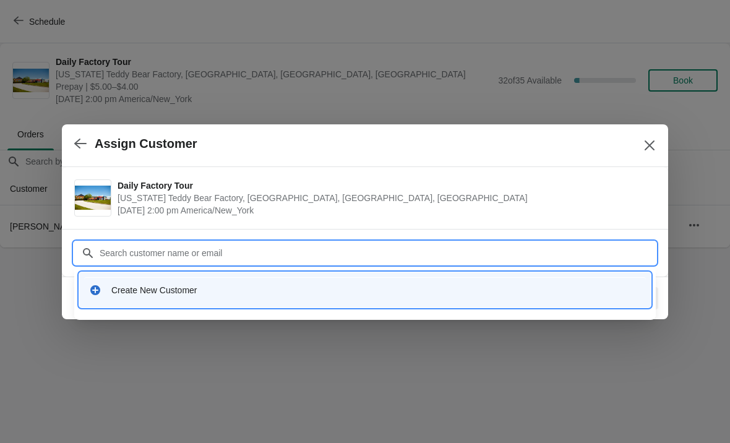  I want to click on span: Daily Factory Tour, so click(383, 185).